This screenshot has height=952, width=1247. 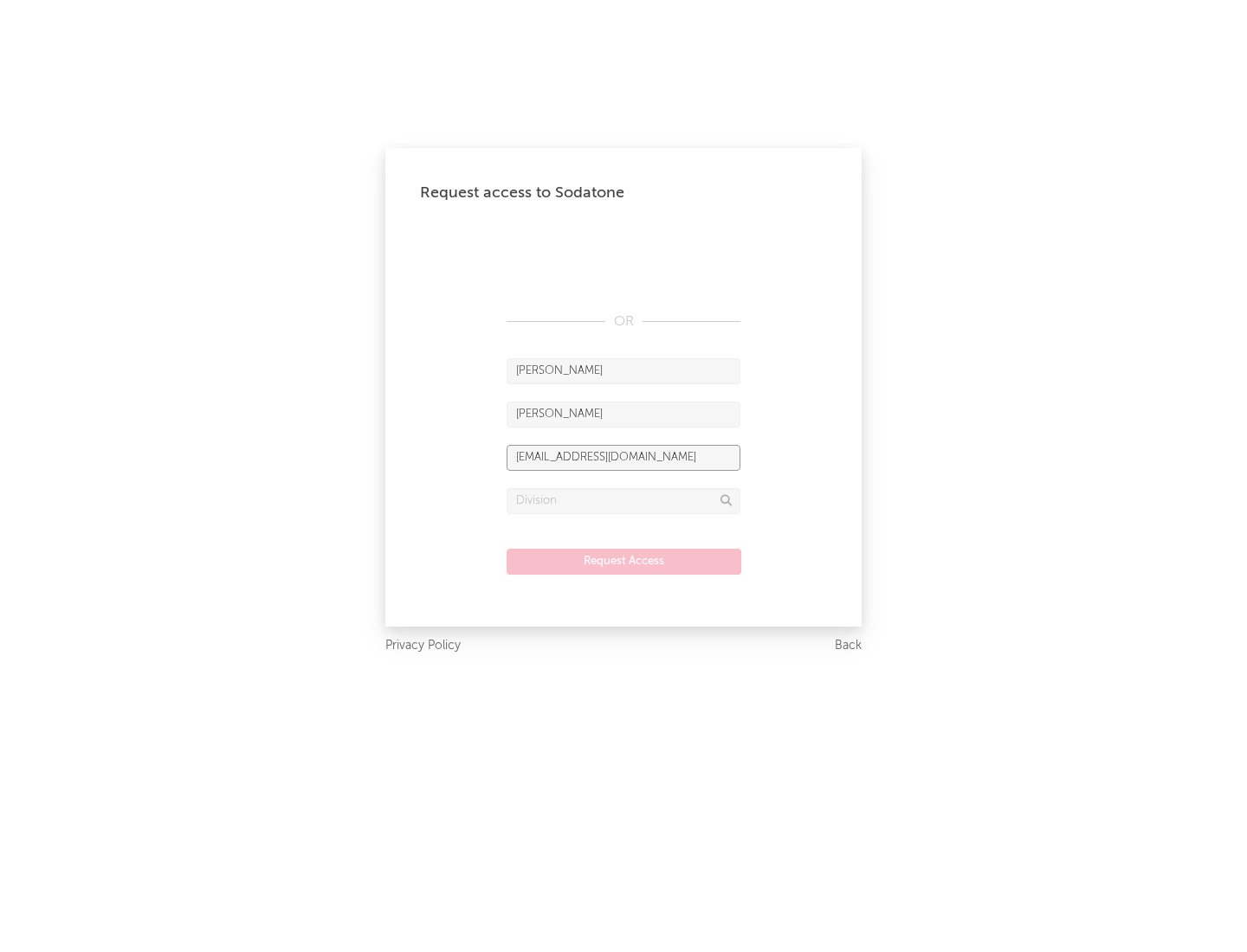 What do you see at coordinates (624, 561) in the screenshot?
I see `button: Request Access` at bounding box center [624, 561].